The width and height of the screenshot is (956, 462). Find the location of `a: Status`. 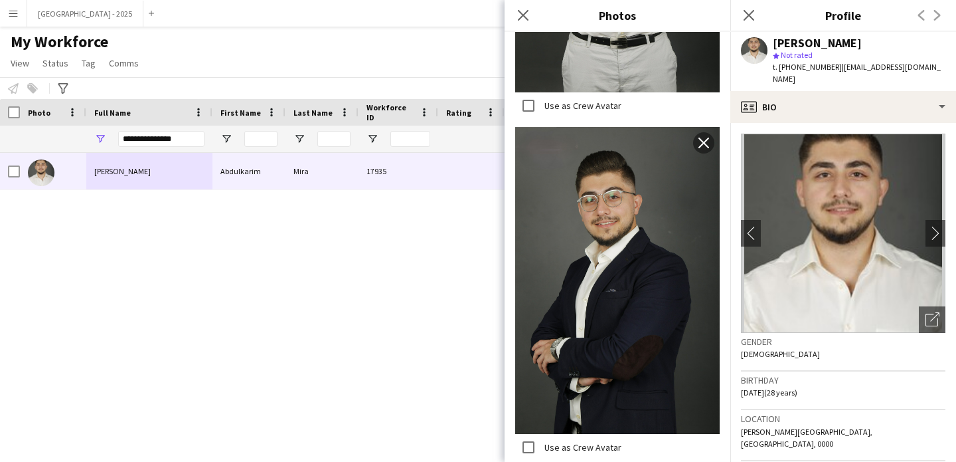

a: Status is located at coordinates (55, 63).